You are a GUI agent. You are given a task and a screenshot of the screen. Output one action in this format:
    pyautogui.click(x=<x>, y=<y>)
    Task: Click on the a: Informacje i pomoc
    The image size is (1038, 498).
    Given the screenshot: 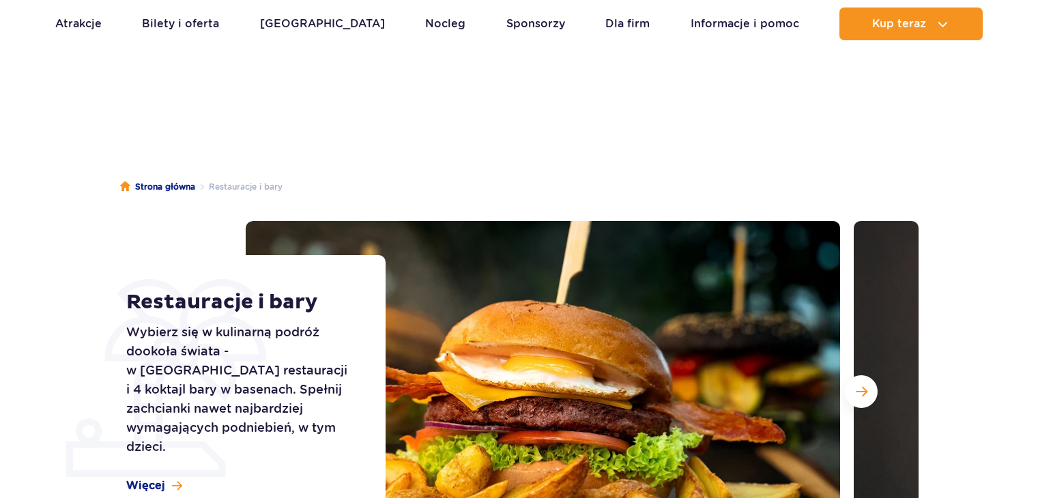 What is the action you would take?
    pyautogui.click(x=744, y=24)
    